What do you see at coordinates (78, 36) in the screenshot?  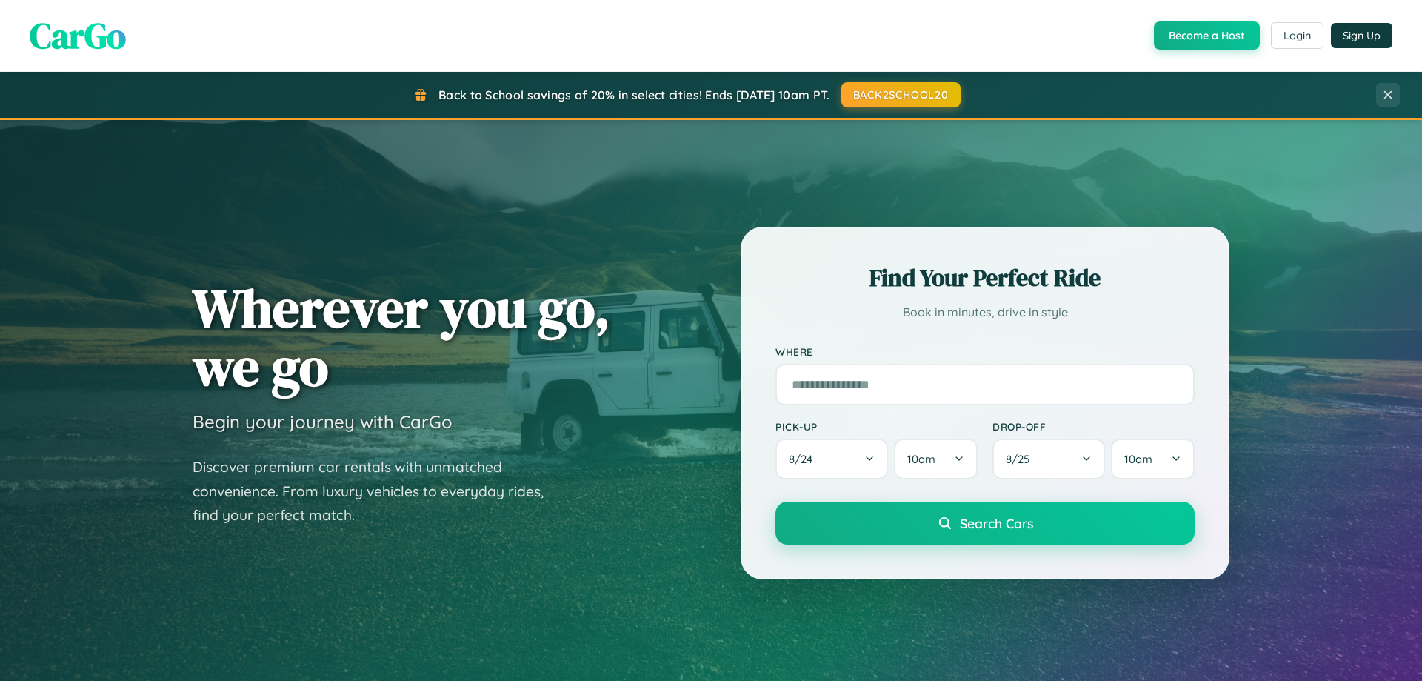 I see `span: CarGo` at bounding box center [78, 36].